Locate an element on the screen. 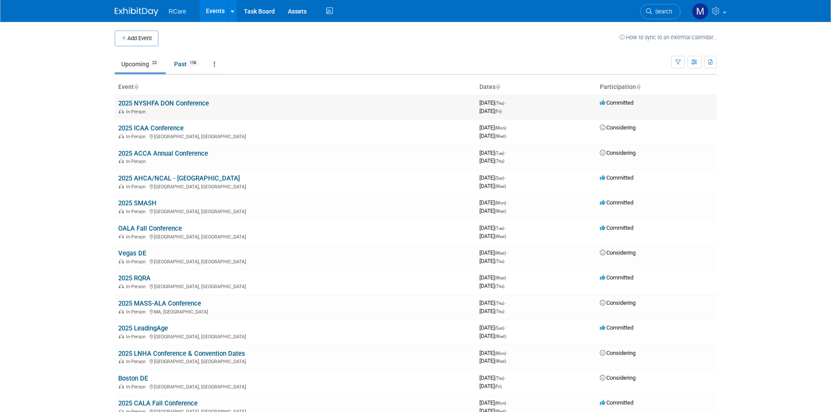 The height and width of the screenshot is (412, 831). th: Participation is located at coordinates (656, 87).